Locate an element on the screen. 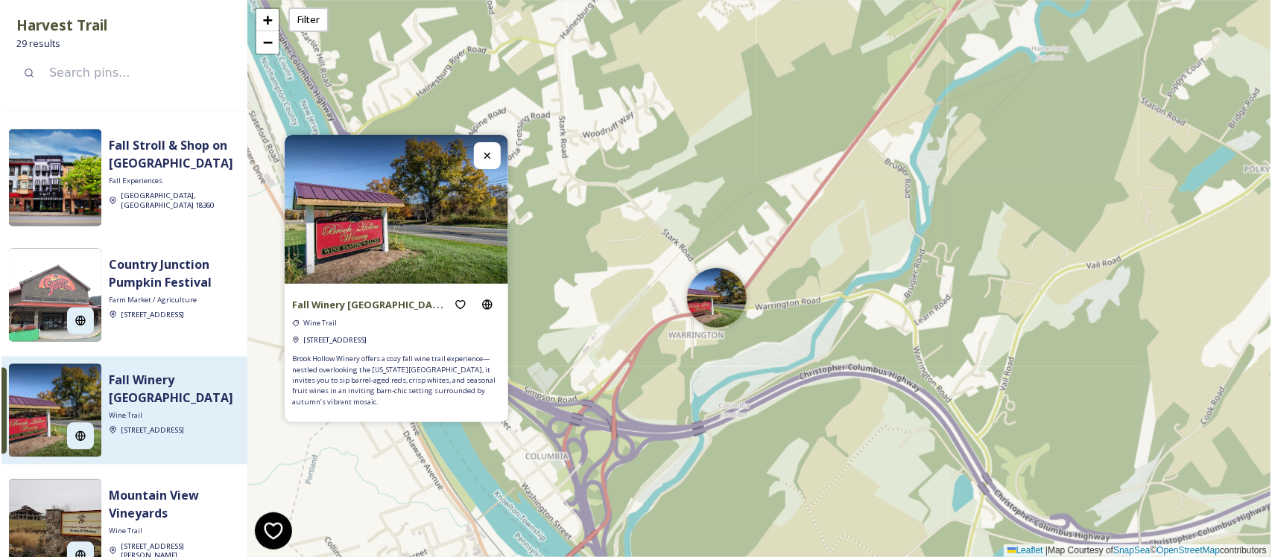 The width and height of the screenshot is (1272, 557). a: Zoom out is located at coordinates (268, 42).